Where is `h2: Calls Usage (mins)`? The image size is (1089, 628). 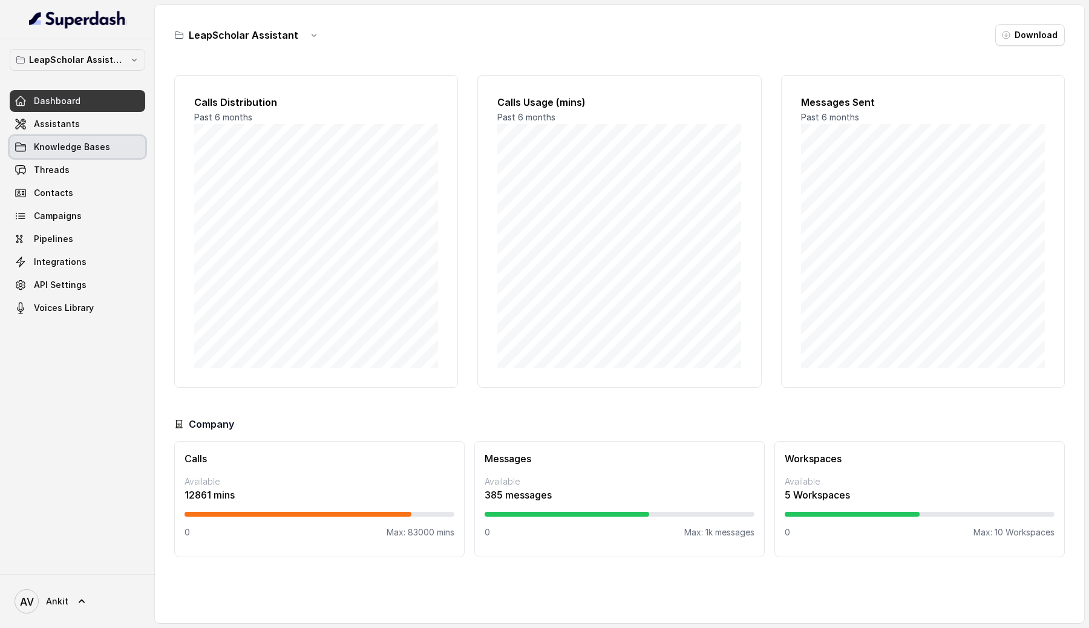 h2: Calls Usage (mins) is located at coordinates (619, 102).